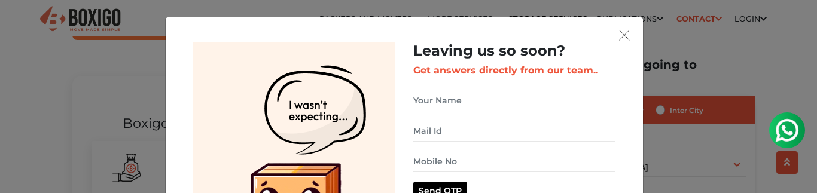 Image resolution: width=817 pixels, height=193 pixels. I want to click on input: Mobile No, so click(514, 162).